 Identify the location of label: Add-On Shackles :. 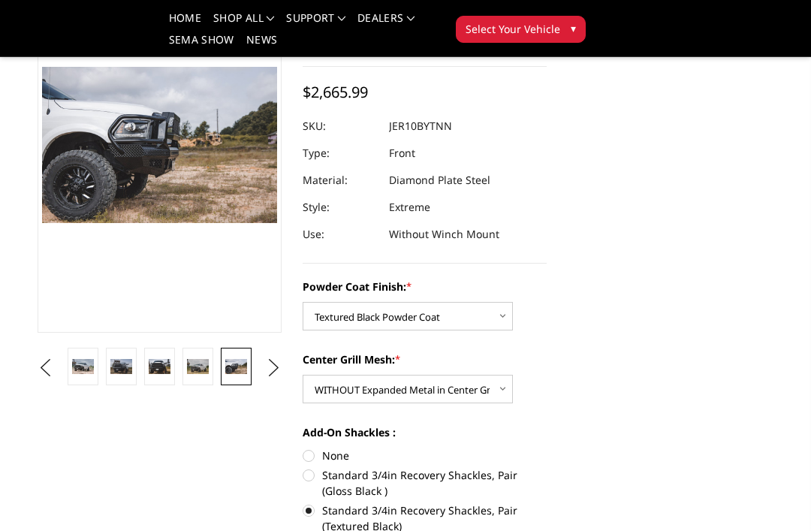
(424, 432).